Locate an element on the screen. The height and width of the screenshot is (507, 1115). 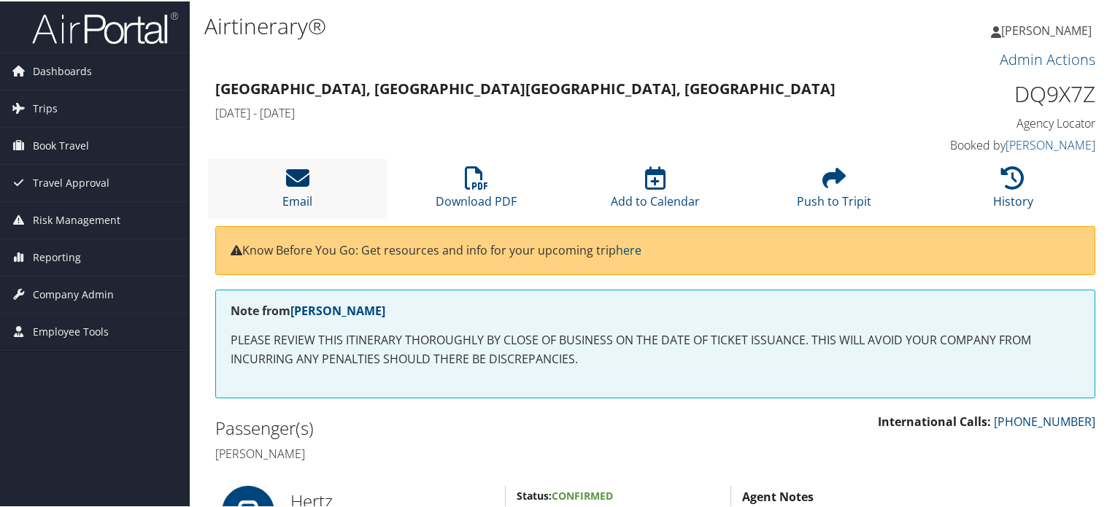
p: PLEASE REVIEW THIS ITINERARY THOROUGHLY BY CLOSE OF BUSINESS ON THE DATE OF TICKET ISSUANCE. THIS... is located at coordinates (655, 348).